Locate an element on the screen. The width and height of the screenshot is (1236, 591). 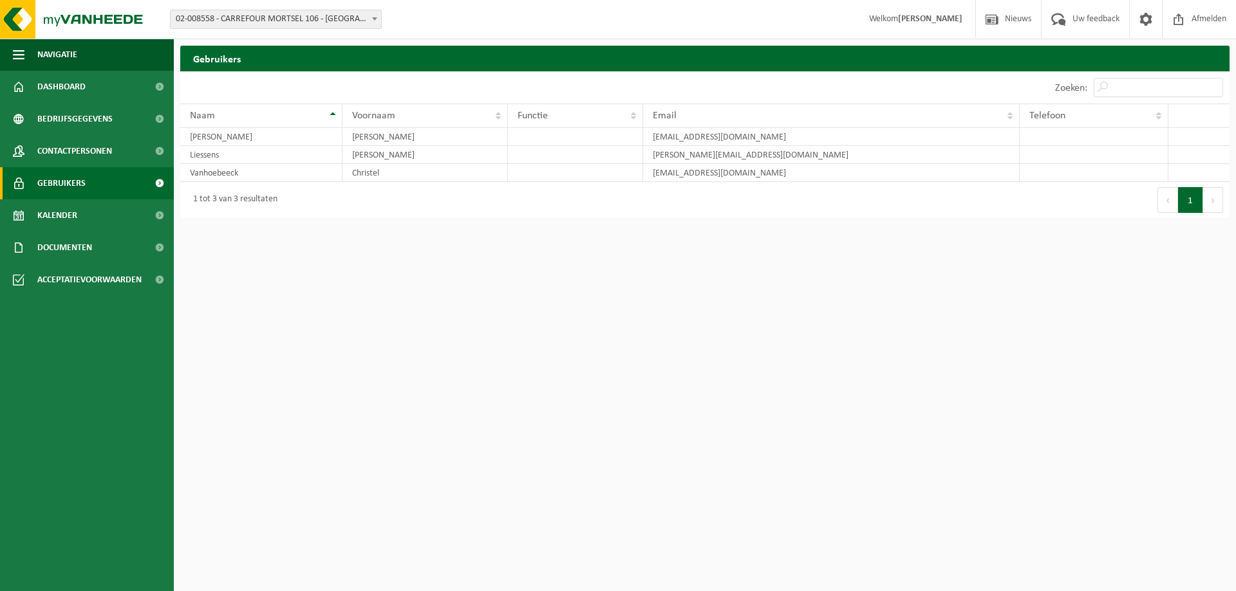
span: Telefoon is located at coordinates (1047, 116).